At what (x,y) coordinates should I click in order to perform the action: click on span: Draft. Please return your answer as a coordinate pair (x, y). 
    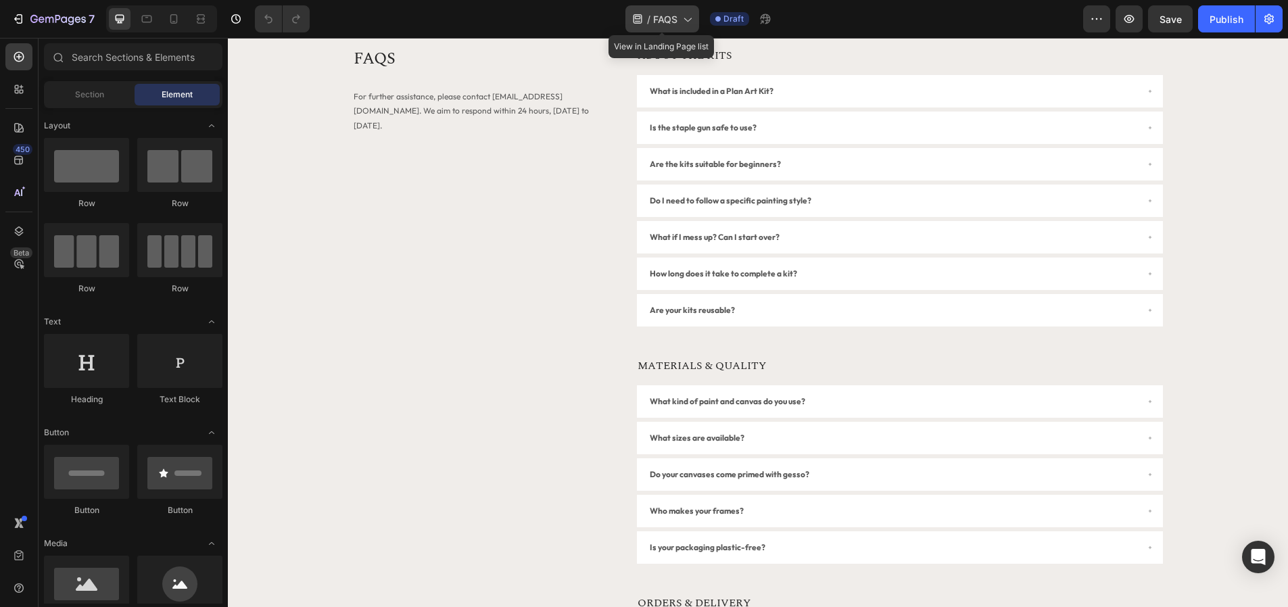
    Looking at the image, I should click on (734, 19).